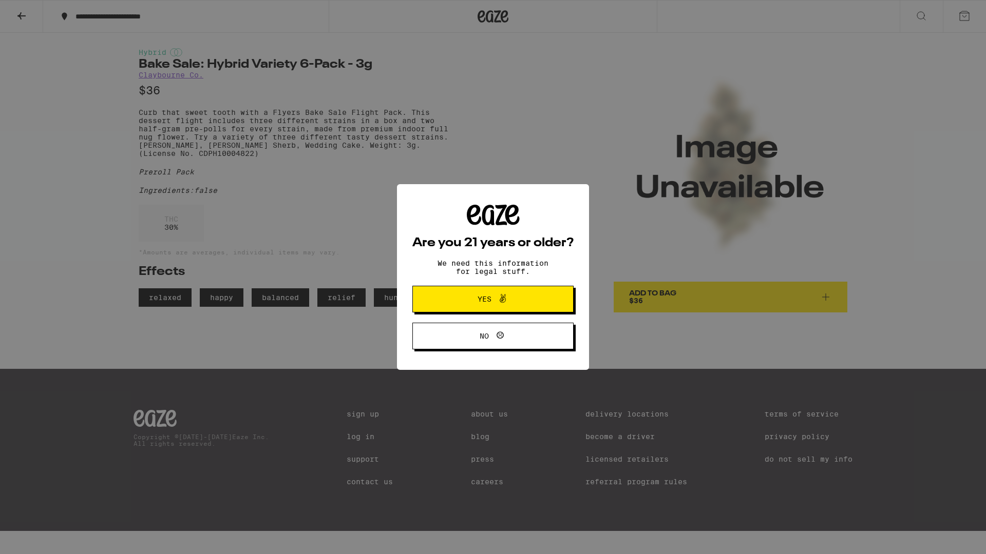  I want to click on span: Yes, so click(484, 299).